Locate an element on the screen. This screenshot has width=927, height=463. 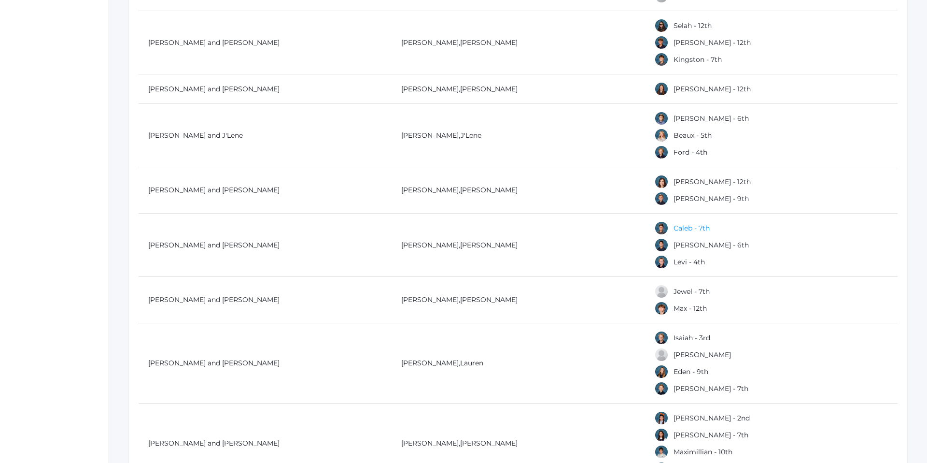
div: Lillian Bannon is located at coordinates (662, 89).